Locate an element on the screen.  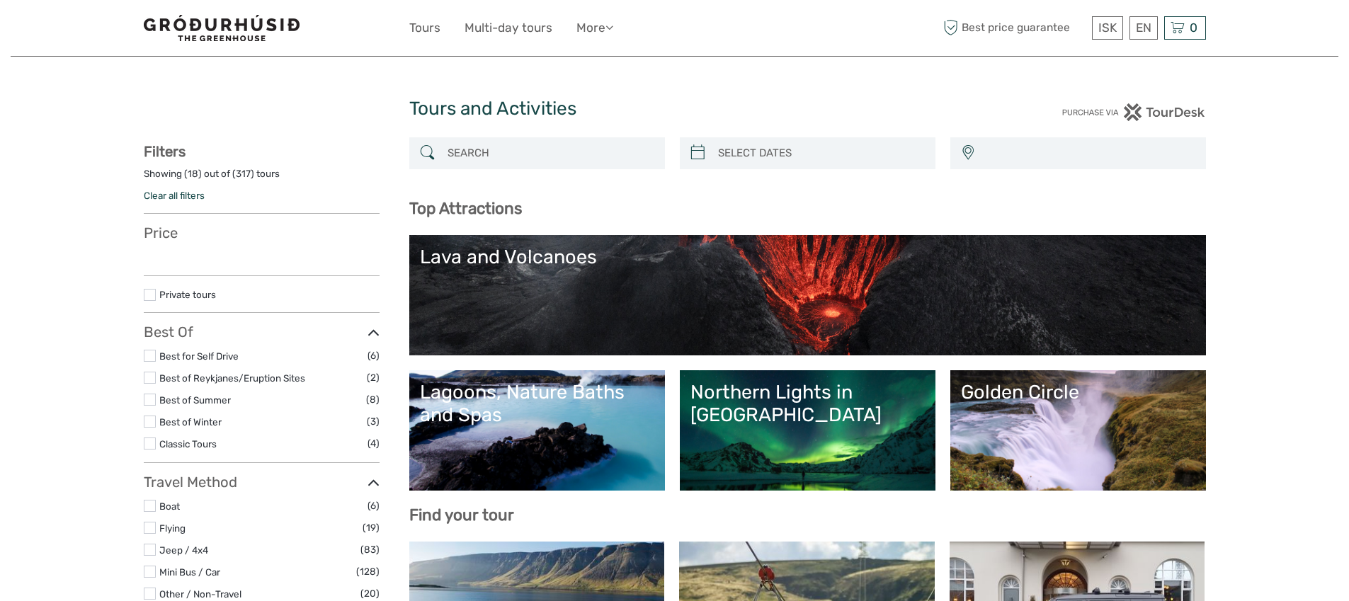
h3: Best Of is located at coordinates (261, 332).